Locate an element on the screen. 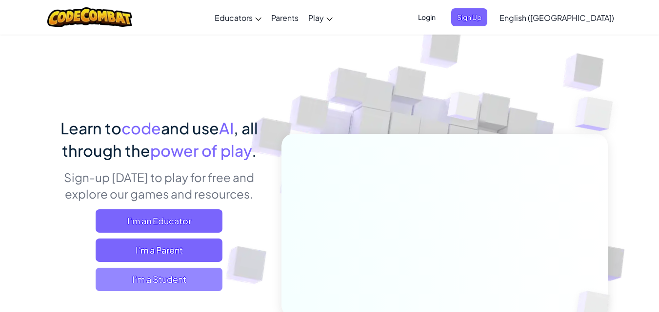  a: I'm an Educator is located at coordinates (159, 221).